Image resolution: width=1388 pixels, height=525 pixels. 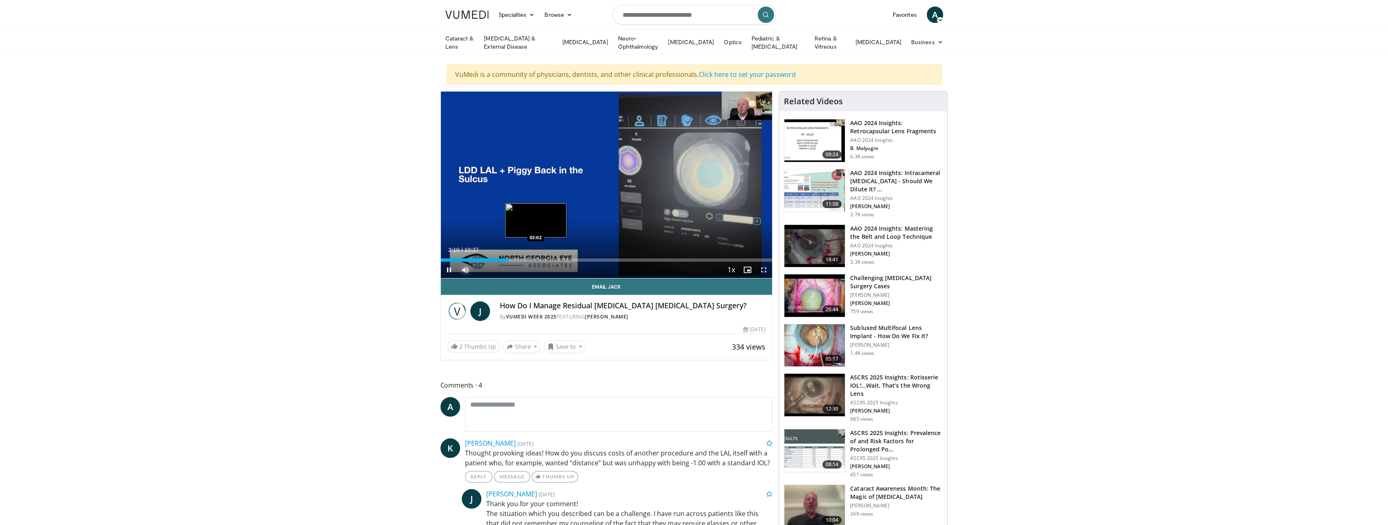 What do you see at coordinates (832, 359) in the screenshot?
I see `span: 05:17` at bounding box center [832, 359].